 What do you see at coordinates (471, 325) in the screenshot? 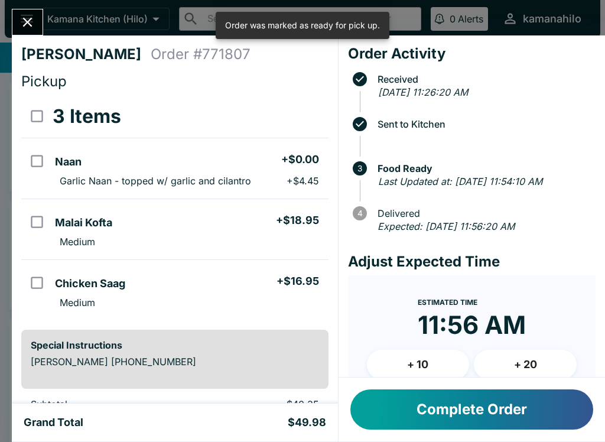
I see `time: 11:56 AM` at bounding box center [471, 325].